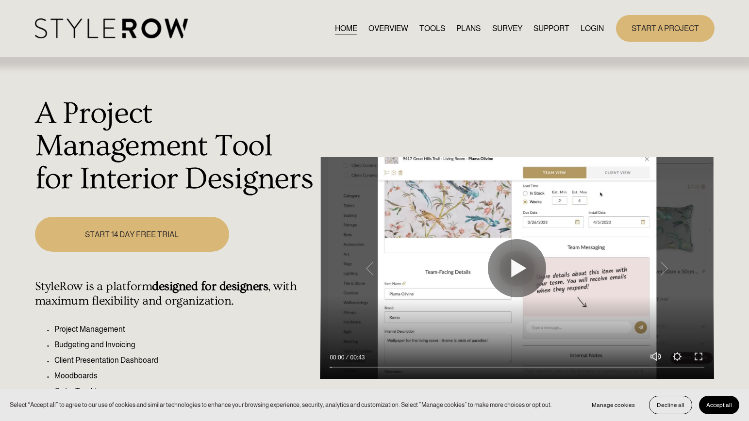 The width and height of the screenshot is (749, 421). I want to click on a: SURVEY, so click(507, 28).